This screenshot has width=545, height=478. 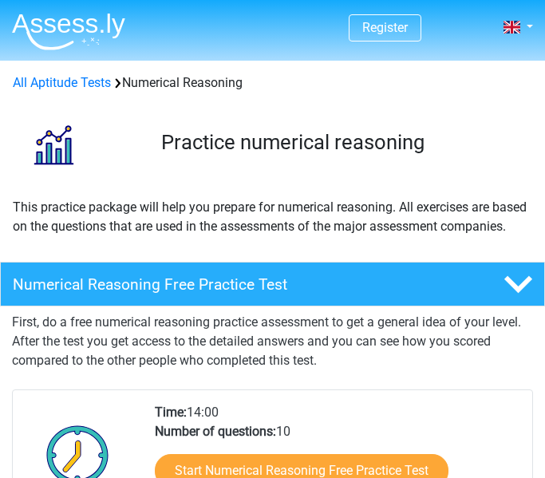 I want to click on img: numerical reasoning, so click(x=53, y=145).